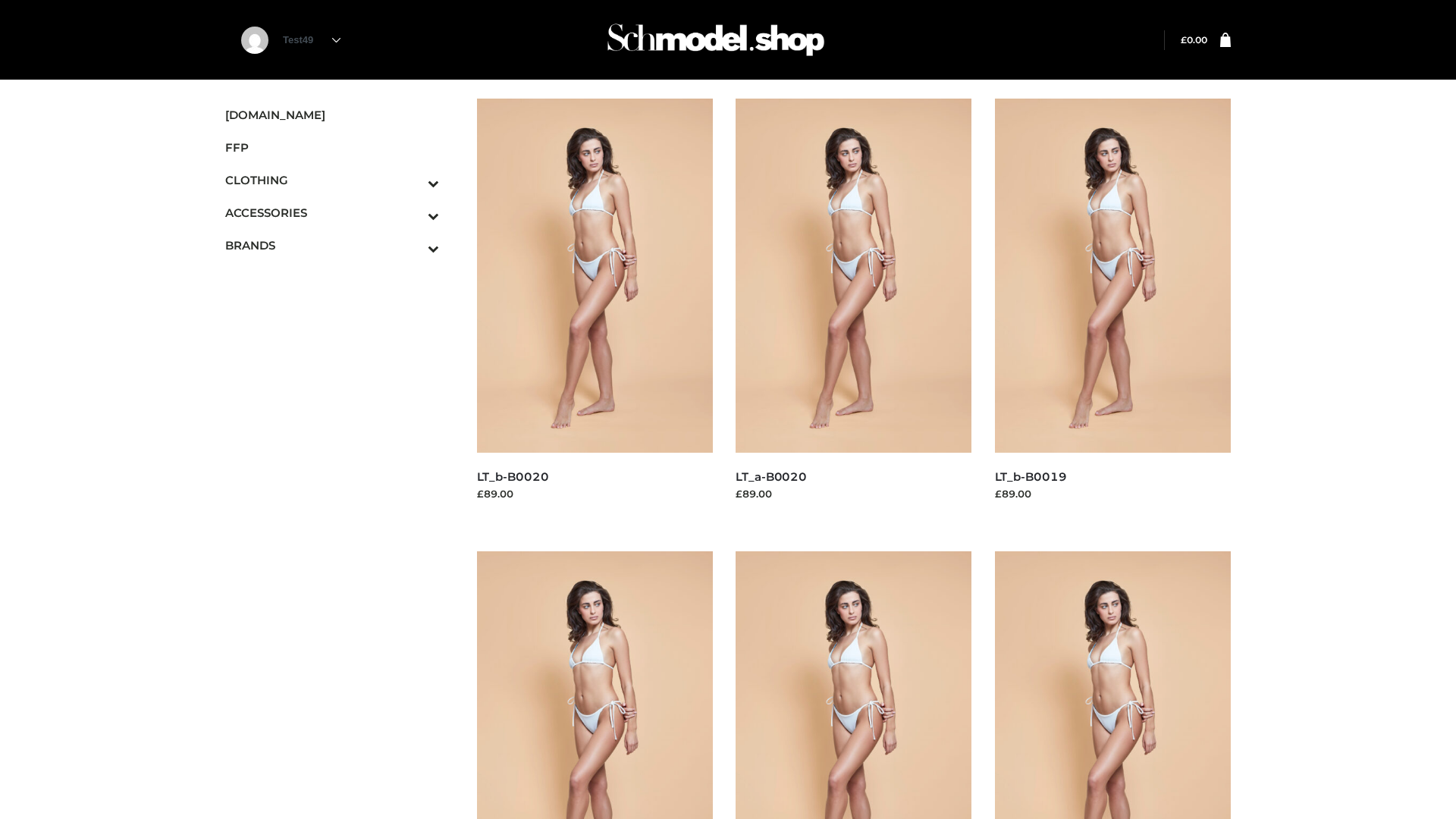 The height and width of the screenshot is (819, 1456). I want to click on img: Schmodel Admin 964, so click(716, 40).